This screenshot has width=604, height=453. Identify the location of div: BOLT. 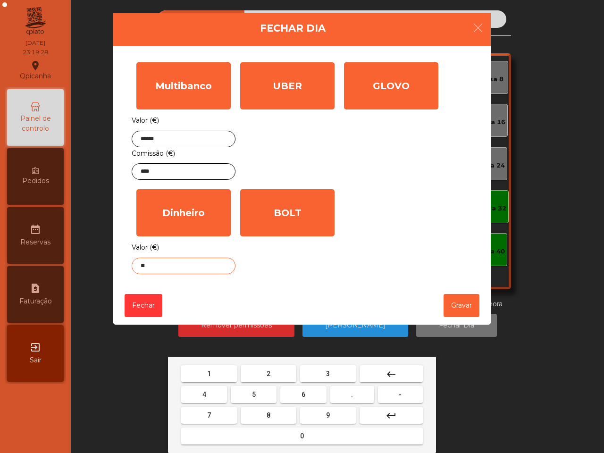
(287, 213).